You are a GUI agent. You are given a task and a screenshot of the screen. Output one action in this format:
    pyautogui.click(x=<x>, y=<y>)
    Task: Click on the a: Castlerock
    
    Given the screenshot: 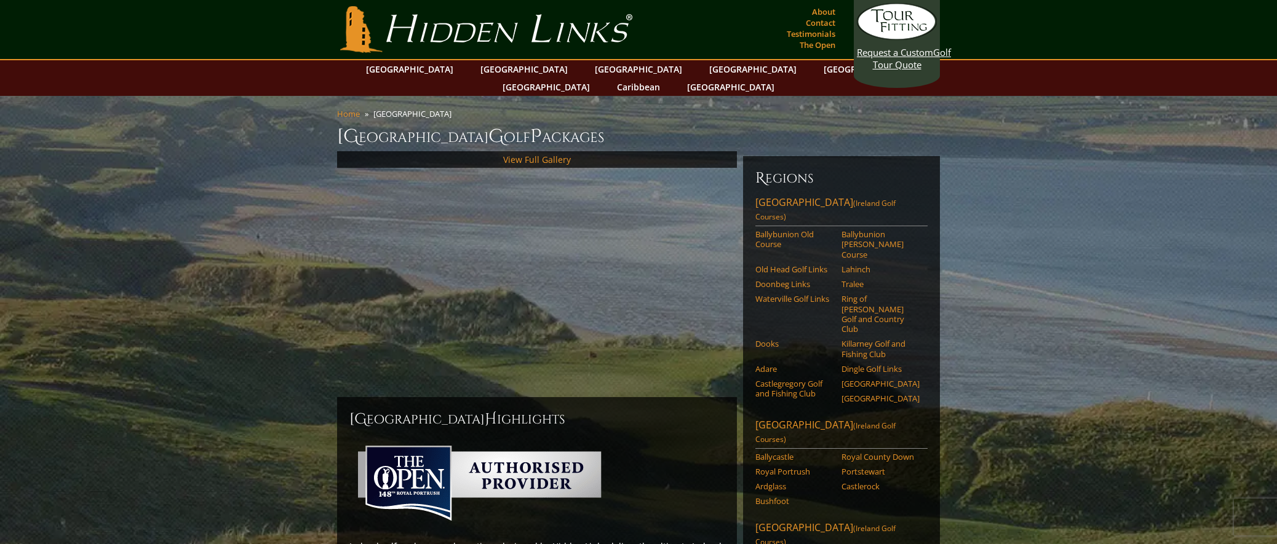 What is the action you would take?
    pyautogui.click(x=880, y=487)
    